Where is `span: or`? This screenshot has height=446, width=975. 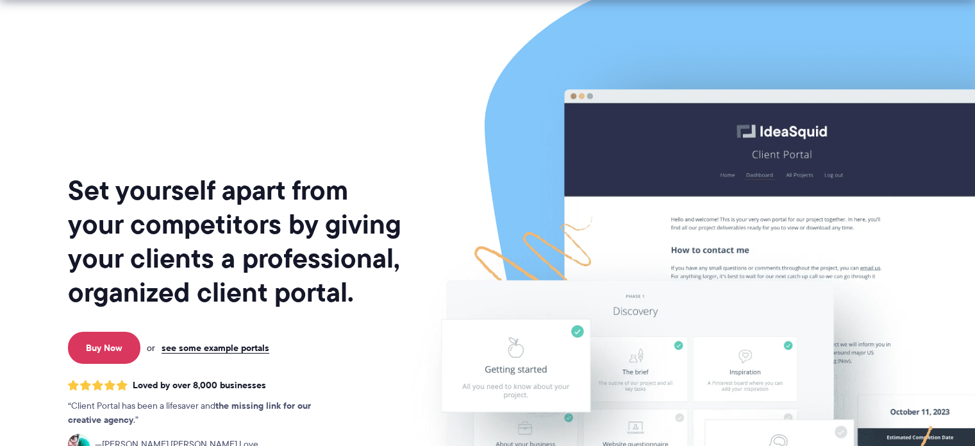
span: or is located at coordinates (151, 348).